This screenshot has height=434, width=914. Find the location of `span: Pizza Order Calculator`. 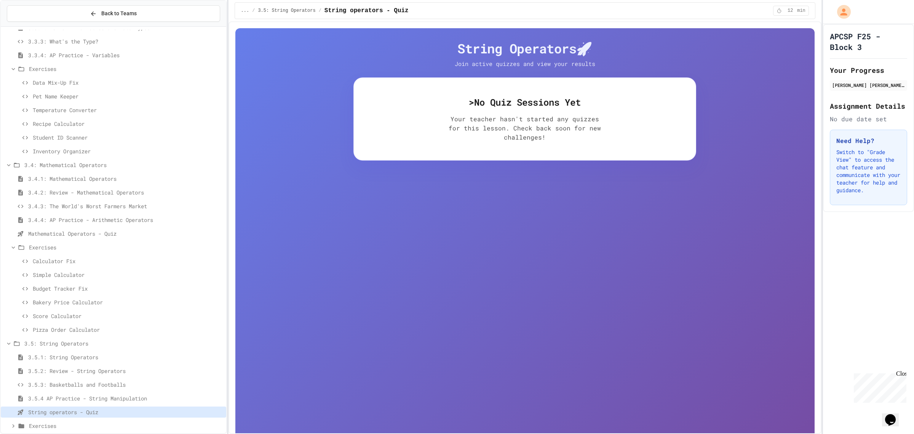

span: Pizza Order Calculator is located at coordinates (128, 329).